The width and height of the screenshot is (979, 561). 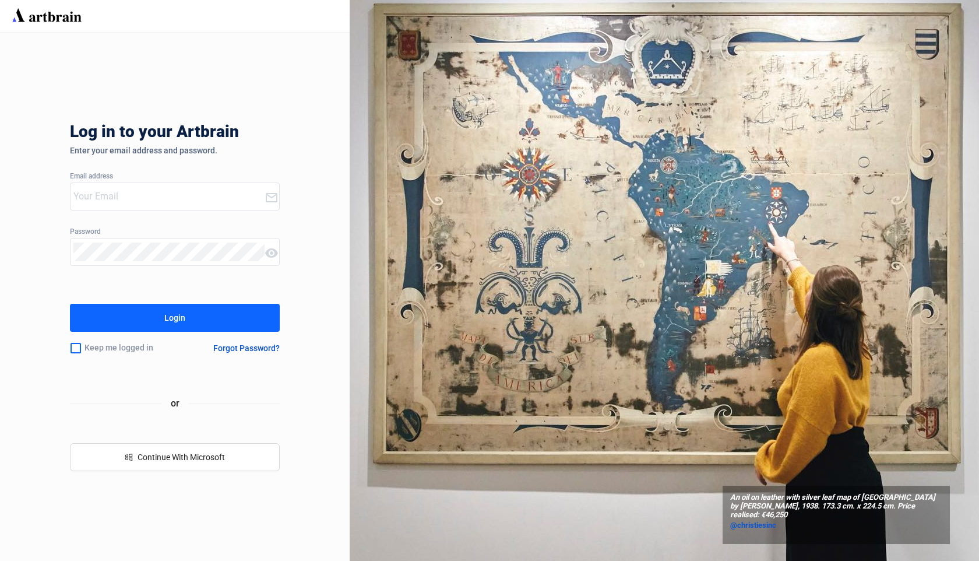 I want to click on span: or, so click(x=175, y=403).